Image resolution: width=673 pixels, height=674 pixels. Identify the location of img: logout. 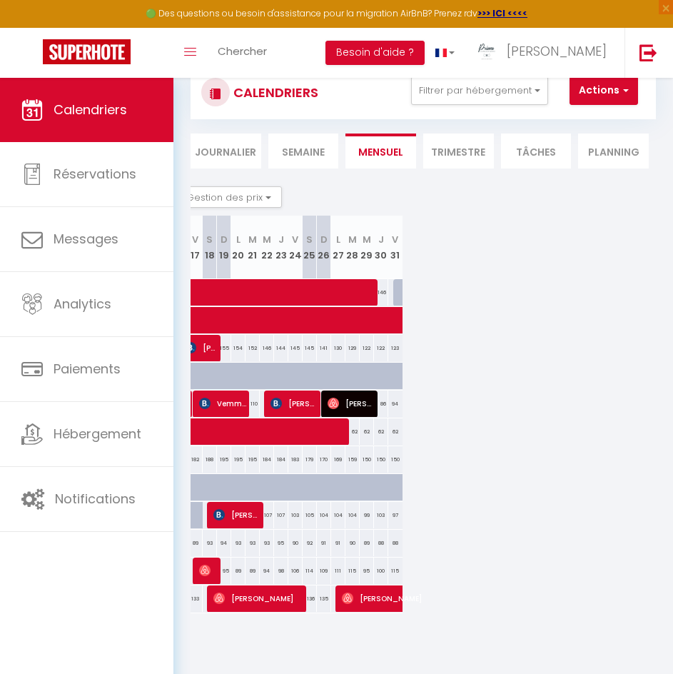
(648, 52).